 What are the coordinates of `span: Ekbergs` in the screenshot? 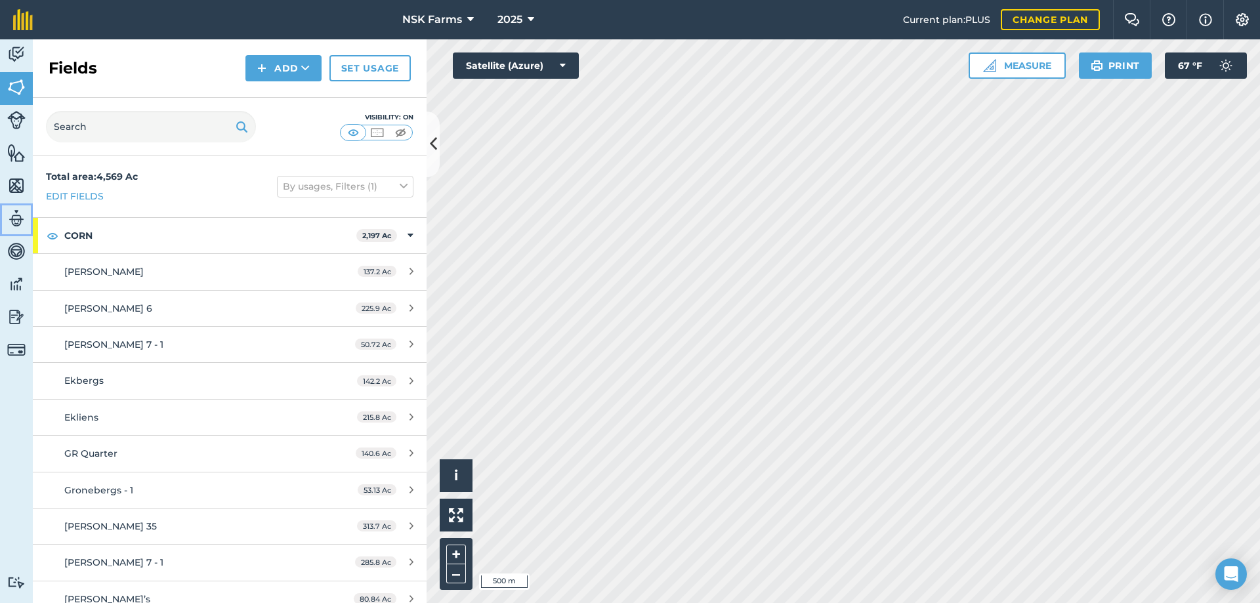 It's located at (84, 381).